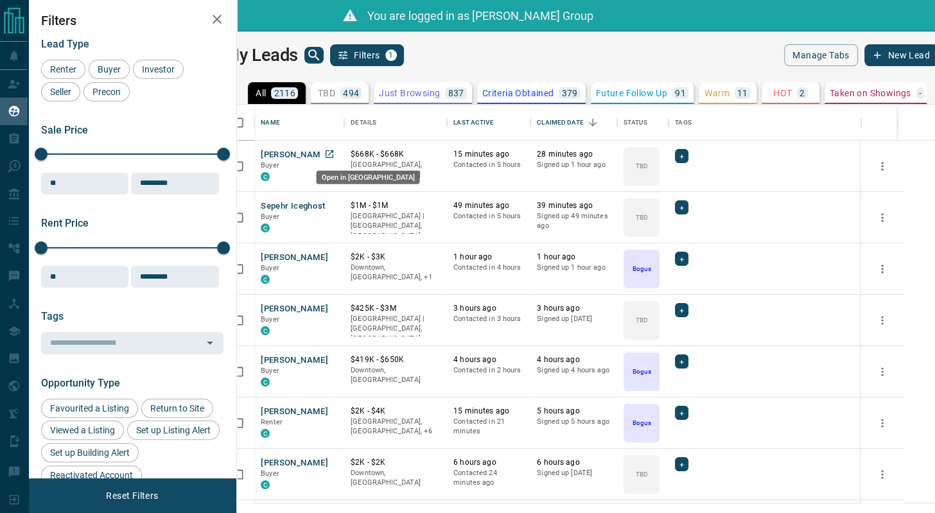 This screenshot has height=513, width=935. I want to click on p: $668K - $668K, so click(395, 154).